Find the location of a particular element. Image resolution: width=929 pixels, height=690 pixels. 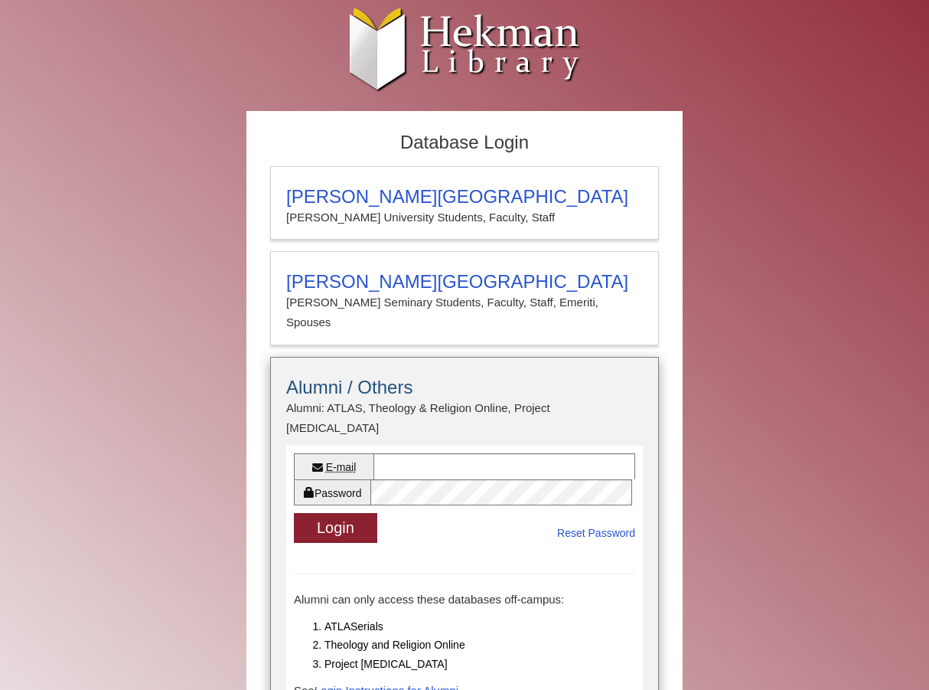

label: Password is located at coordinates (332, 492).